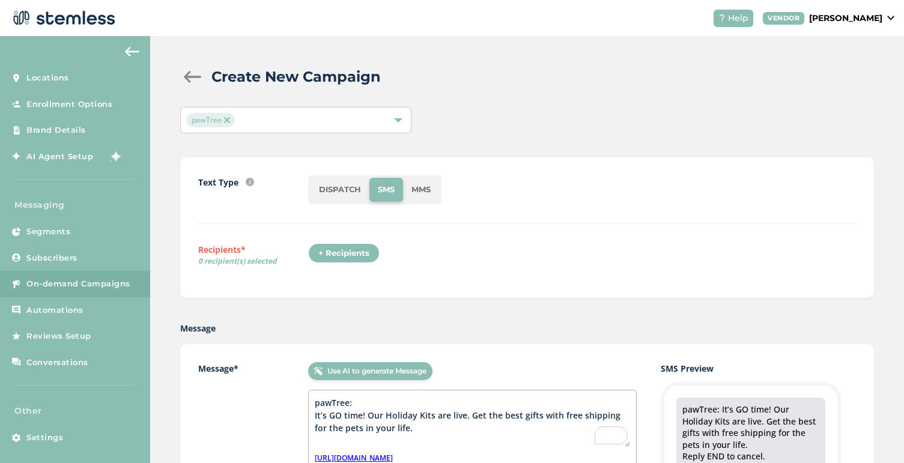  Describe the element at coordinates (751, 433) in the screenshot. I see `div: pawTree: It’s GO time! Our Holiday Kits are live. Get the best gifts with free shipping for the p...` at that location.